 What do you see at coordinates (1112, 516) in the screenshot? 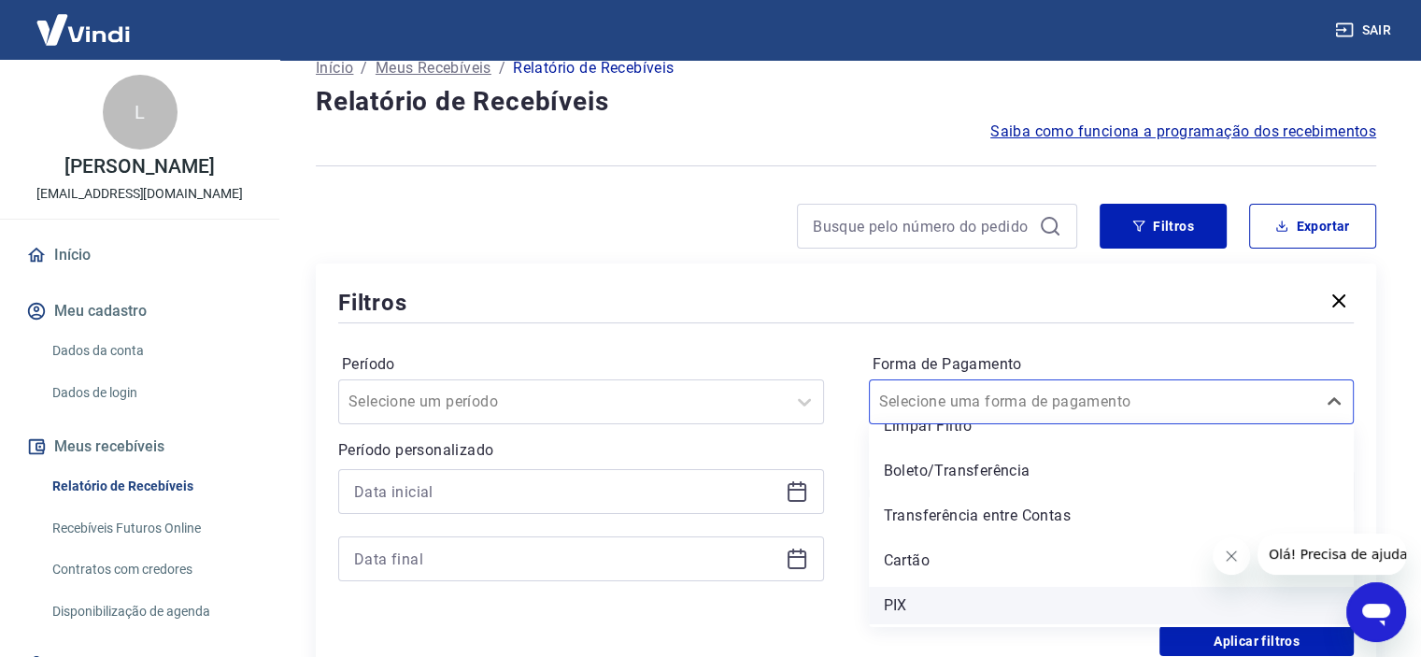
I see `div: Transferência entre Contas` at bounding box center [1112, 516].